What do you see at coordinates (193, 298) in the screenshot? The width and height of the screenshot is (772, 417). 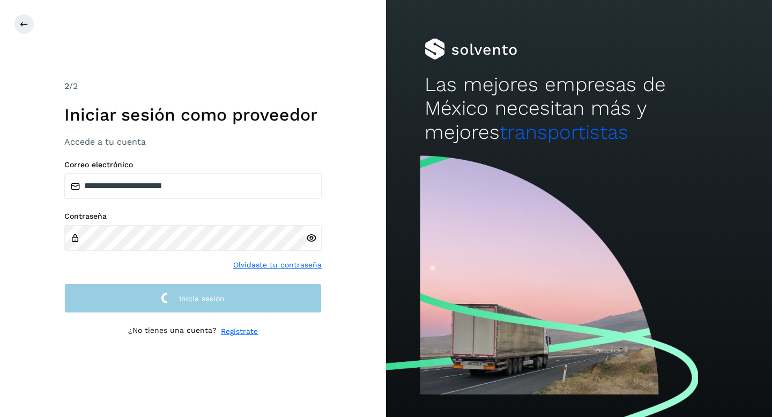 I see `button: Inicia sesión` at bounding box center [193, 298].